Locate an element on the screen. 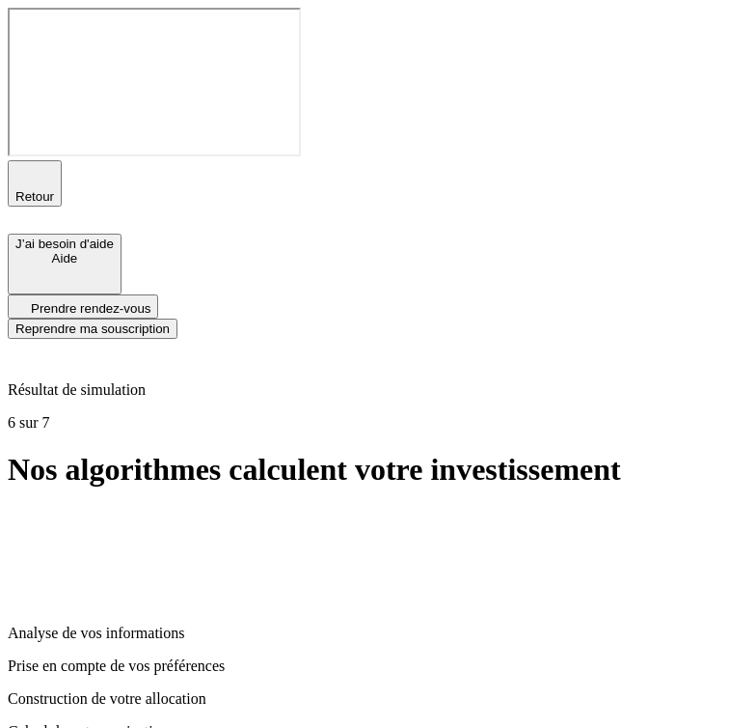 This screenshot has height=728, width=729. button: J’ai besoin d'aideAide is located at coordinates (65, 263).